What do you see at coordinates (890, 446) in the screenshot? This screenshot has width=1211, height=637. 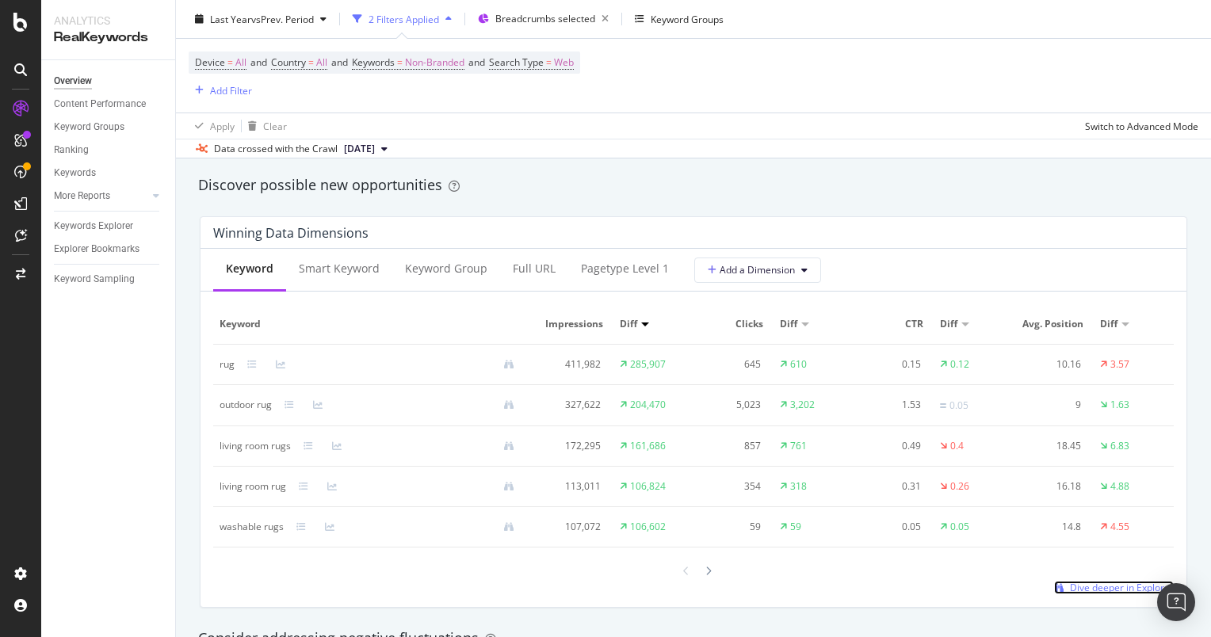 I see `div: 0.49` at bounding box center [890, 446].